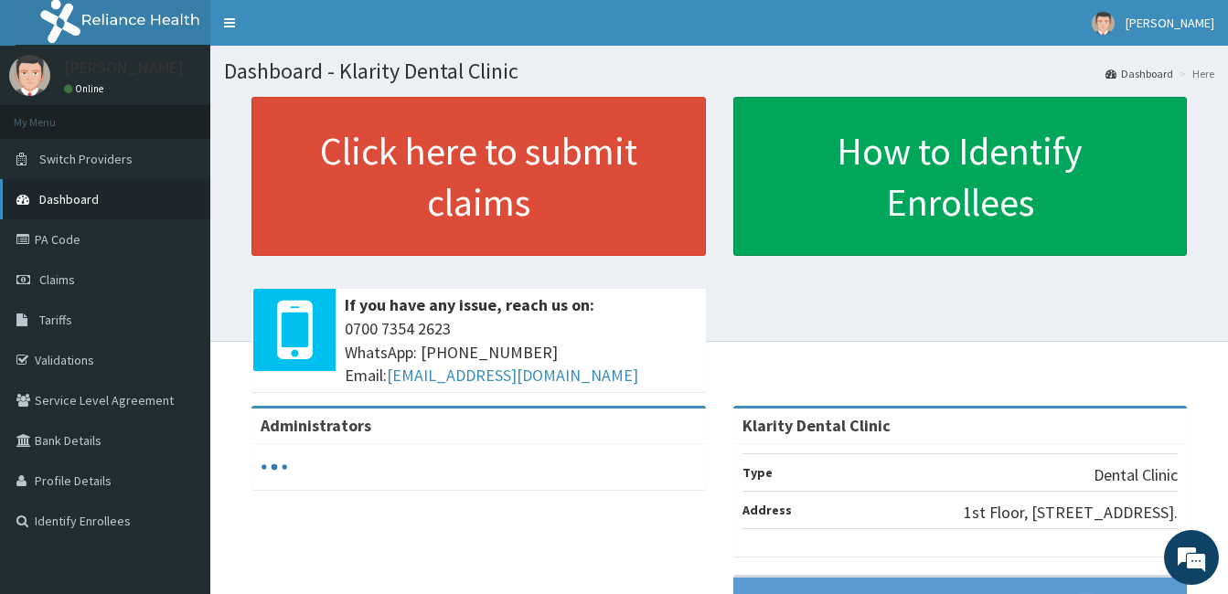  Describe the element at coordinates (718, 71) in the screenshot. I see `h1: Dashboard - Klarity Dental Clinic` at that location.